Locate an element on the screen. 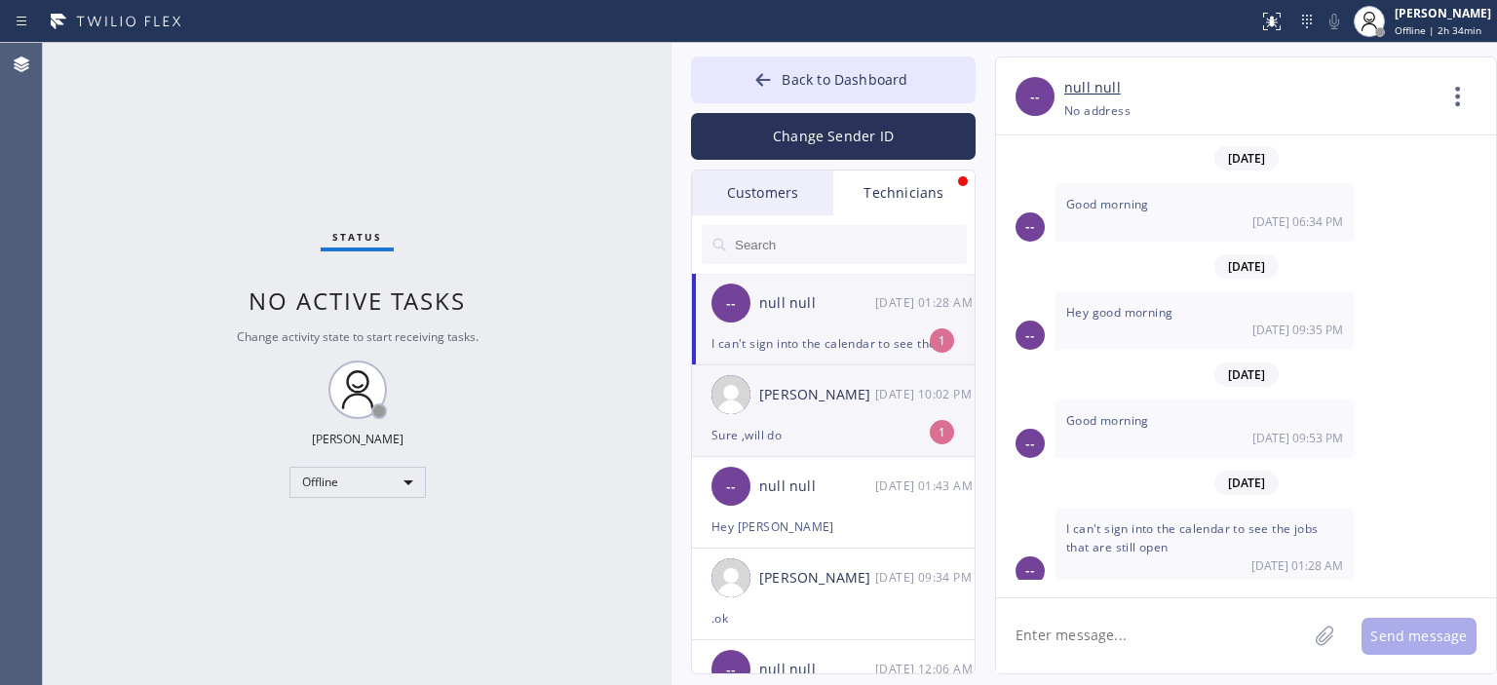 Image resolution: width=1497 pixels, height=685 pixels. button: Change Sender ID is located at coordinates (833, 136).